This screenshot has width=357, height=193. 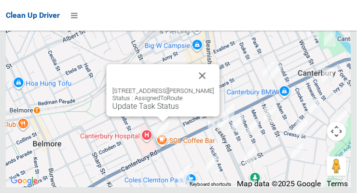 What do you see at coordinates (214, 120) in the screenshot?
I see `div: 436 Canterbury Road, CAMPSIE NSW 2194<br>Status : AssignedToRoute<br><a href="/driver/booking/475...` at bounding box center [214, 120].